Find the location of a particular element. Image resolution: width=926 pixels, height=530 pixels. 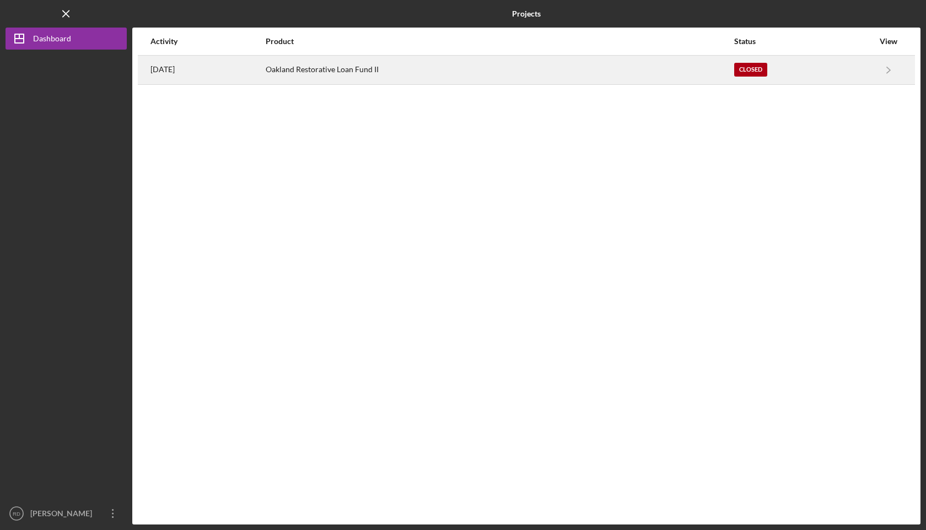

div: Dashboard is located at coordinates (52, 40).